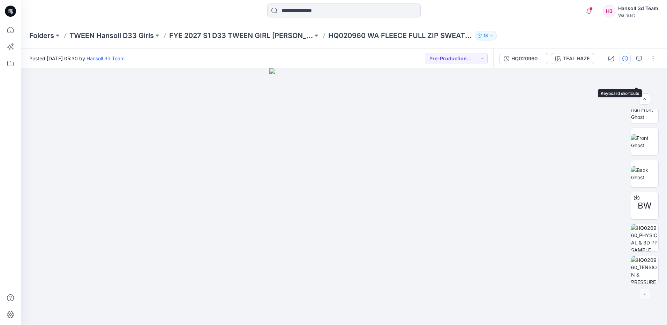 Image resolution: width=667 pixels, height=325 pixels. Describe the element at coordinates (572, 59) in the screenshot. I see `button: TEAL HAZE` at that location.